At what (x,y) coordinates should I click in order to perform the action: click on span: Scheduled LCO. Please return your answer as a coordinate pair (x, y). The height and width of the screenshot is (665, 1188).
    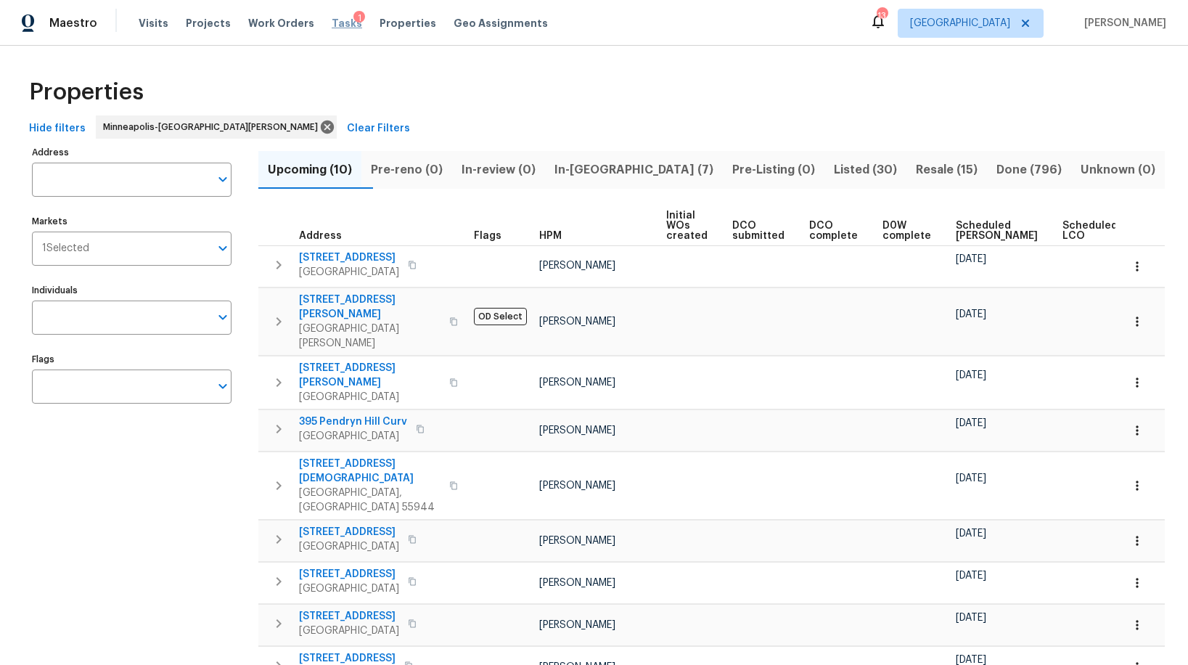
    Looking at the image, I should click on (1090, 231).